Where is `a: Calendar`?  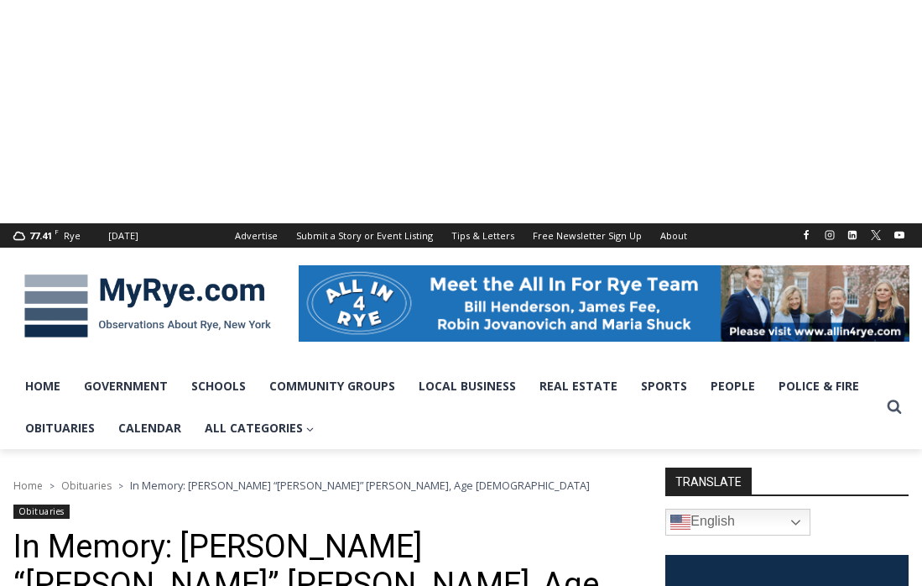
a: Calendar is located at coordinates (149, 428).